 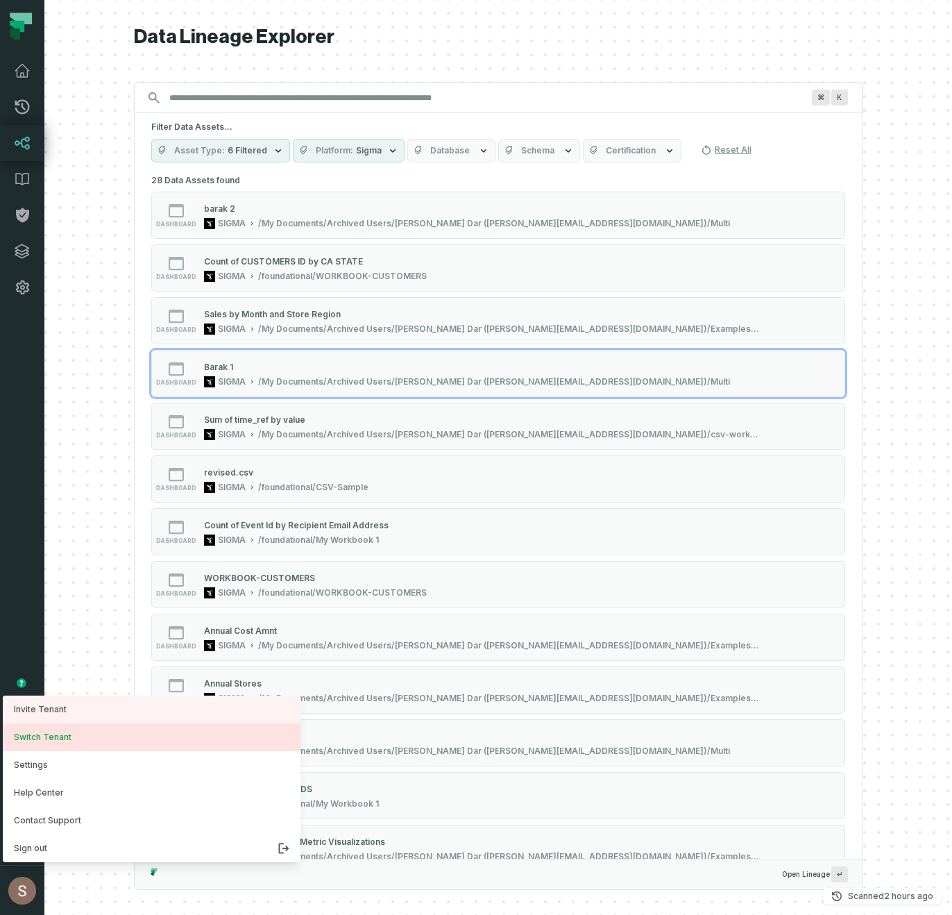 I want to click on div: /My Documents/Archived Users/Oren Dar (oren@foundational.io)/csv-workbook, so click(x=510, y=434).